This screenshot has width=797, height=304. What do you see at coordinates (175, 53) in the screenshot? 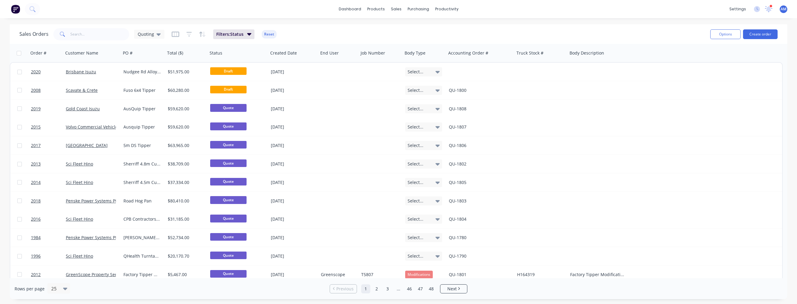
I see `div: Total ($)` at bounding box center [175, 53].